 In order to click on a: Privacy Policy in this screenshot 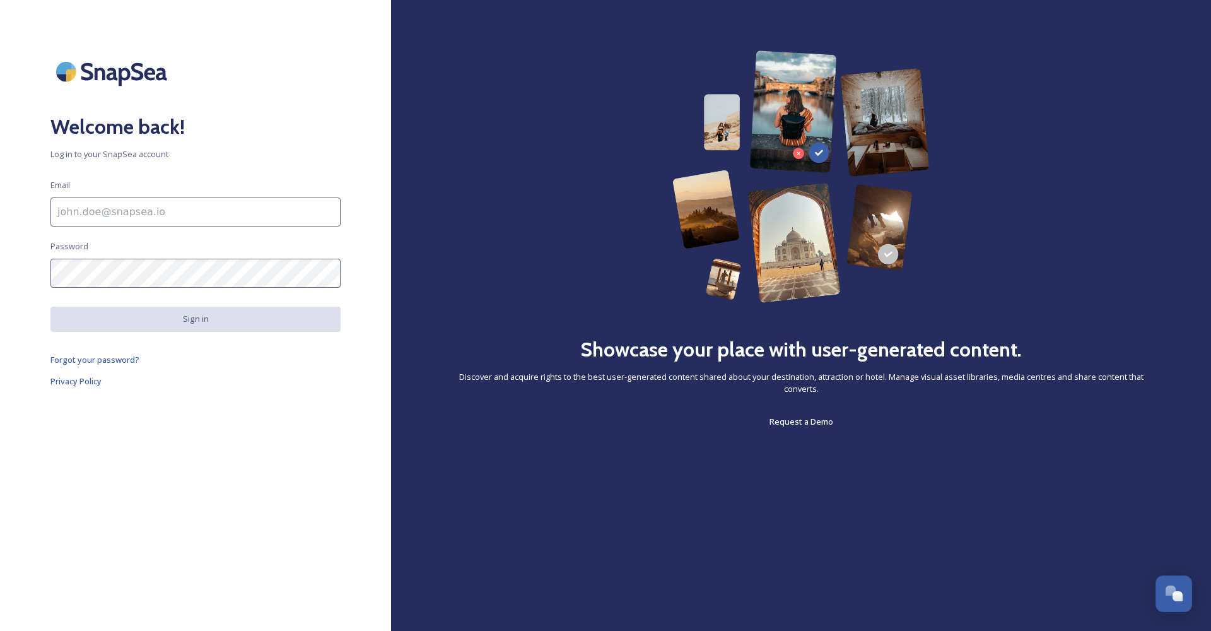, I will do `click(196, 381)`.